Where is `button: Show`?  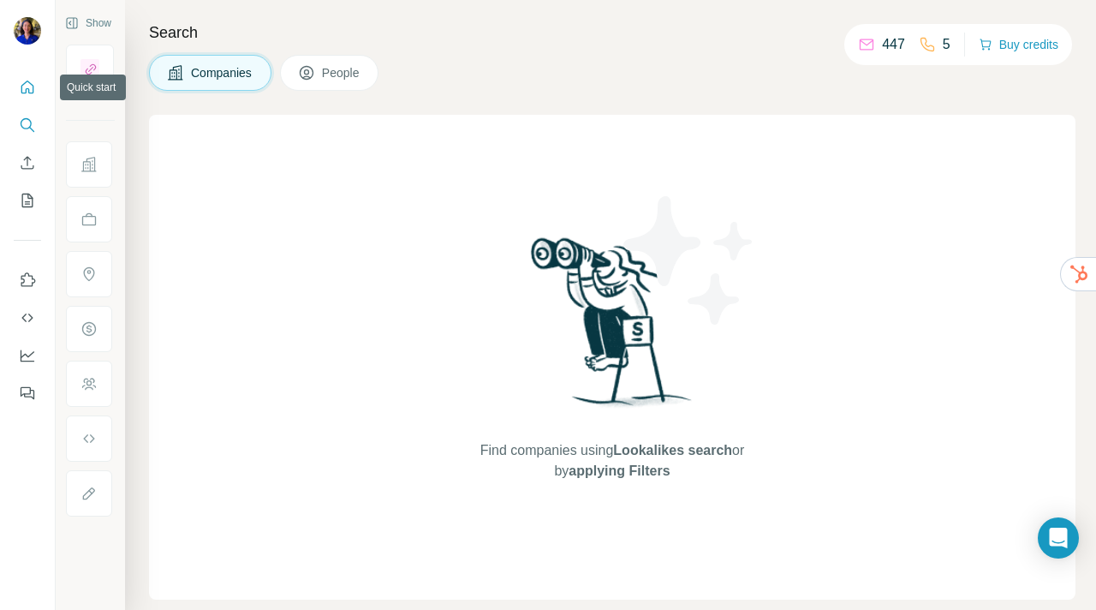
button: Show is located at coordinates (88, 23).